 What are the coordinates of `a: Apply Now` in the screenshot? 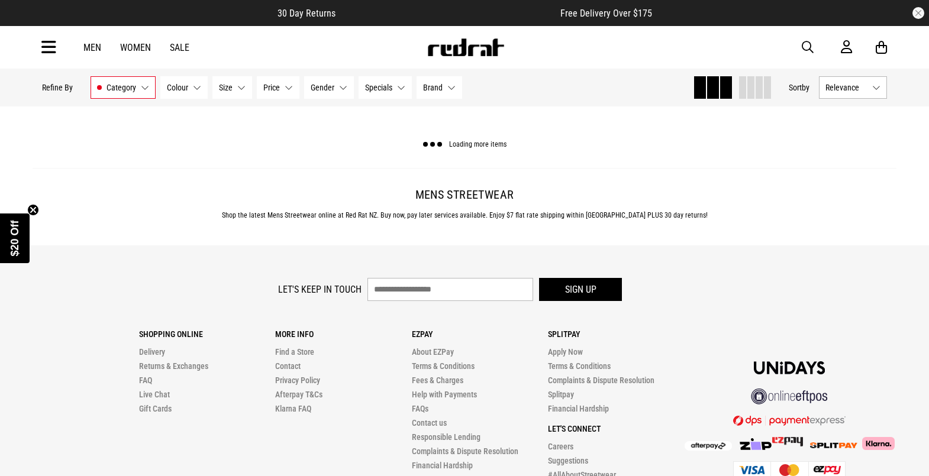 It's located at (565, 352).